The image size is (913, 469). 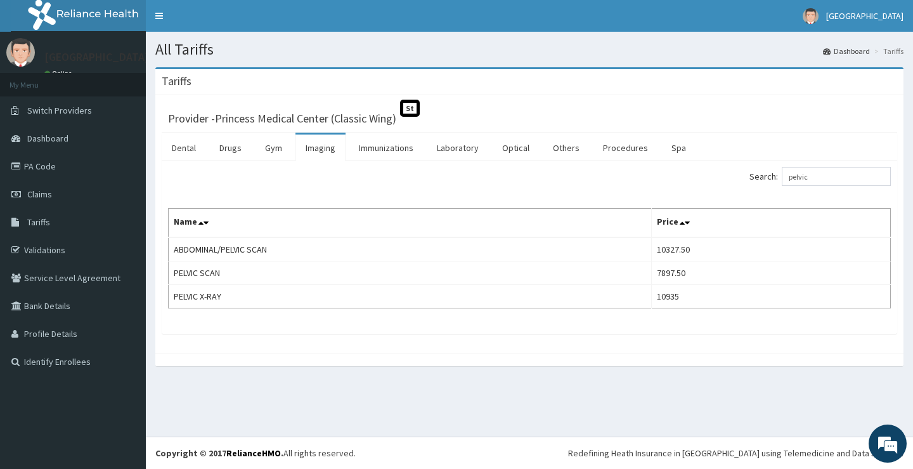 What do you see at coordinates (410, 249) in the screenshot?
I see `td: ABDOMINAL/PELVIC SCAN` at bounding box center [410, 249].